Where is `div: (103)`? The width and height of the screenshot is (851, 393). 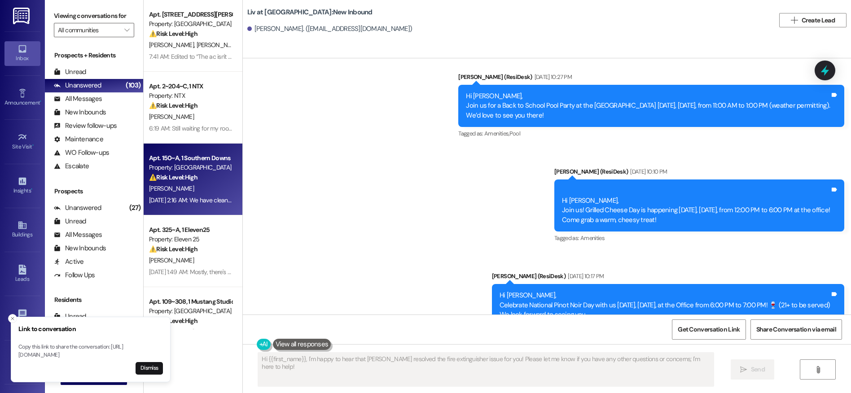 div: (103) is located at coordinates (133, 85).